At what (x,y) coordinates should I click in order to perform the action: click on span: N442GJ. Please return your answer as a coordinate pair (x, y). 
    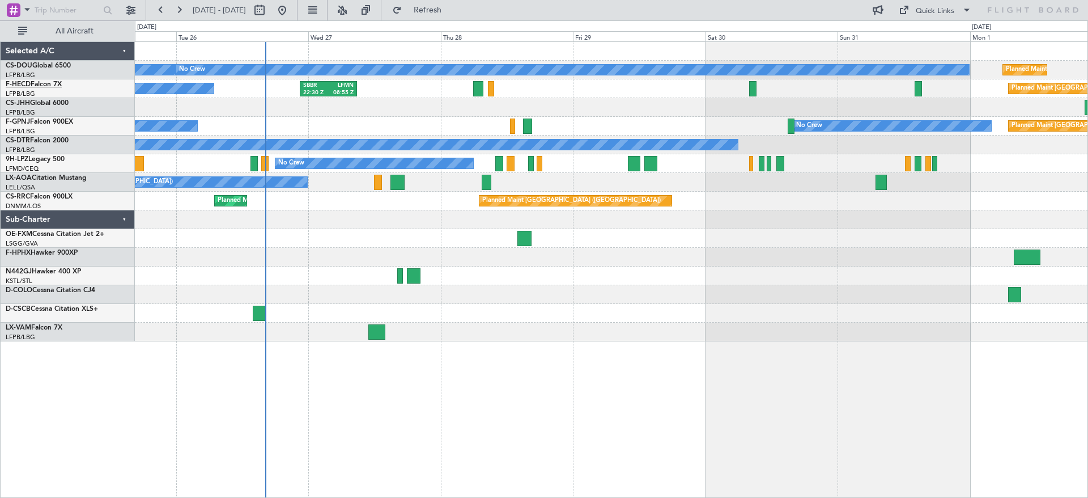
    Looking at the image, I should click on (19, 271).